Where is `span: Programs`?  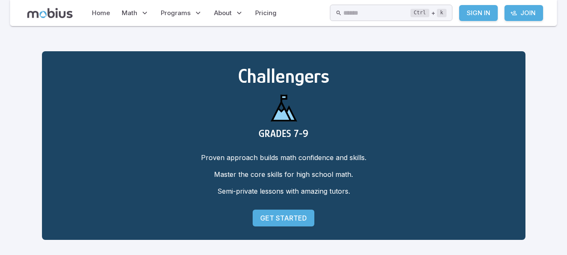 span: Programs is located at coordinates (175, 13).